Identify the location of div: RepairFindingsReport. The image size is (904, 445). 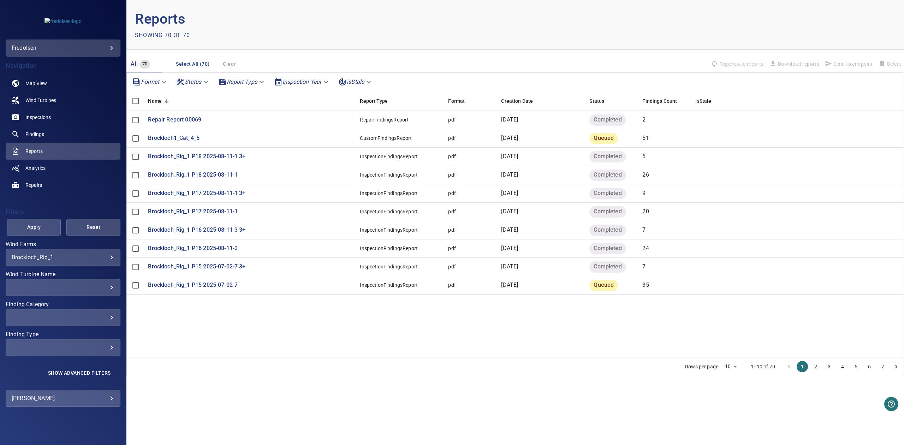
(384, 120).